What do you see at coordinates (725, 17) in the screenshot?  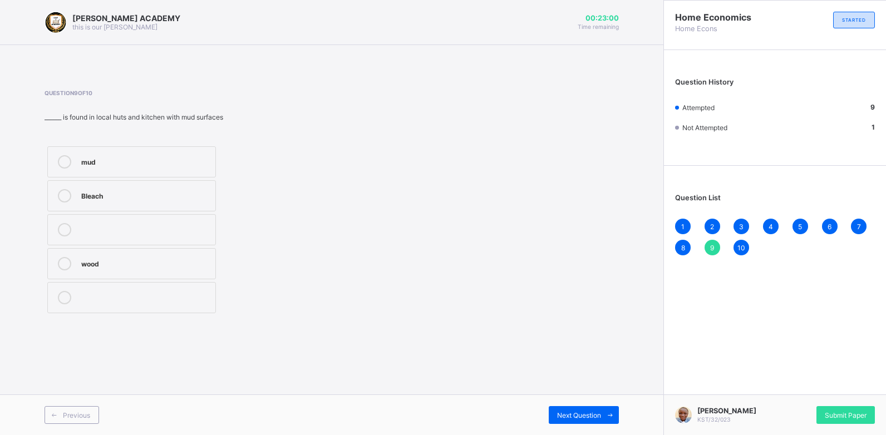 I see `span: Home Economics` at bounding box center [725, 17].